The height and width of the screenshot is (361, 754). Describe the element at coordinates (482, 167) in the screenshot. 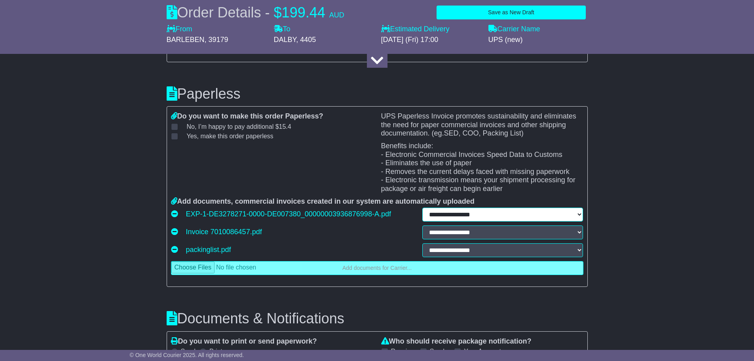

I see `p: Benefits include: - Electronic Commercial Invoices Speed Data to Customs - Eliminates the use of ...` at that location.